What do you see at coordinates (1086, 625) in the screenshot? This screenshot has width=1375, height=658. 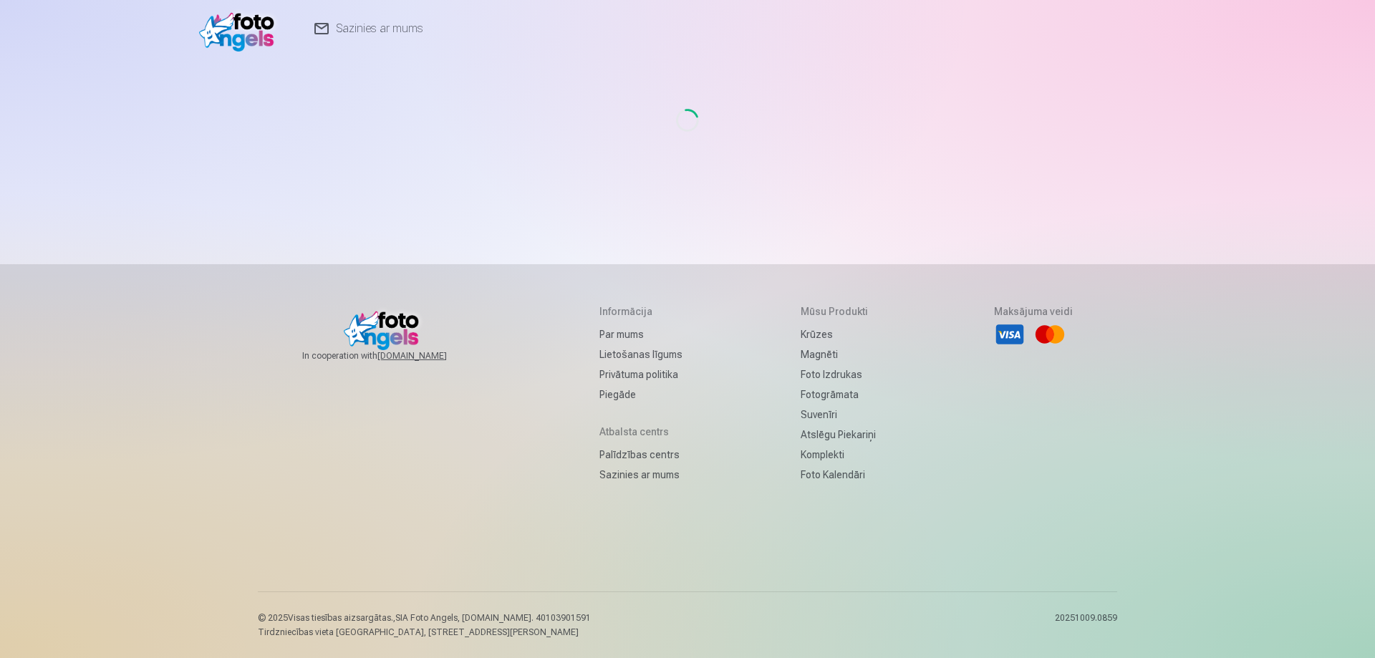 I see `p: 20251009.0859` at bounding box center [1086, 625].